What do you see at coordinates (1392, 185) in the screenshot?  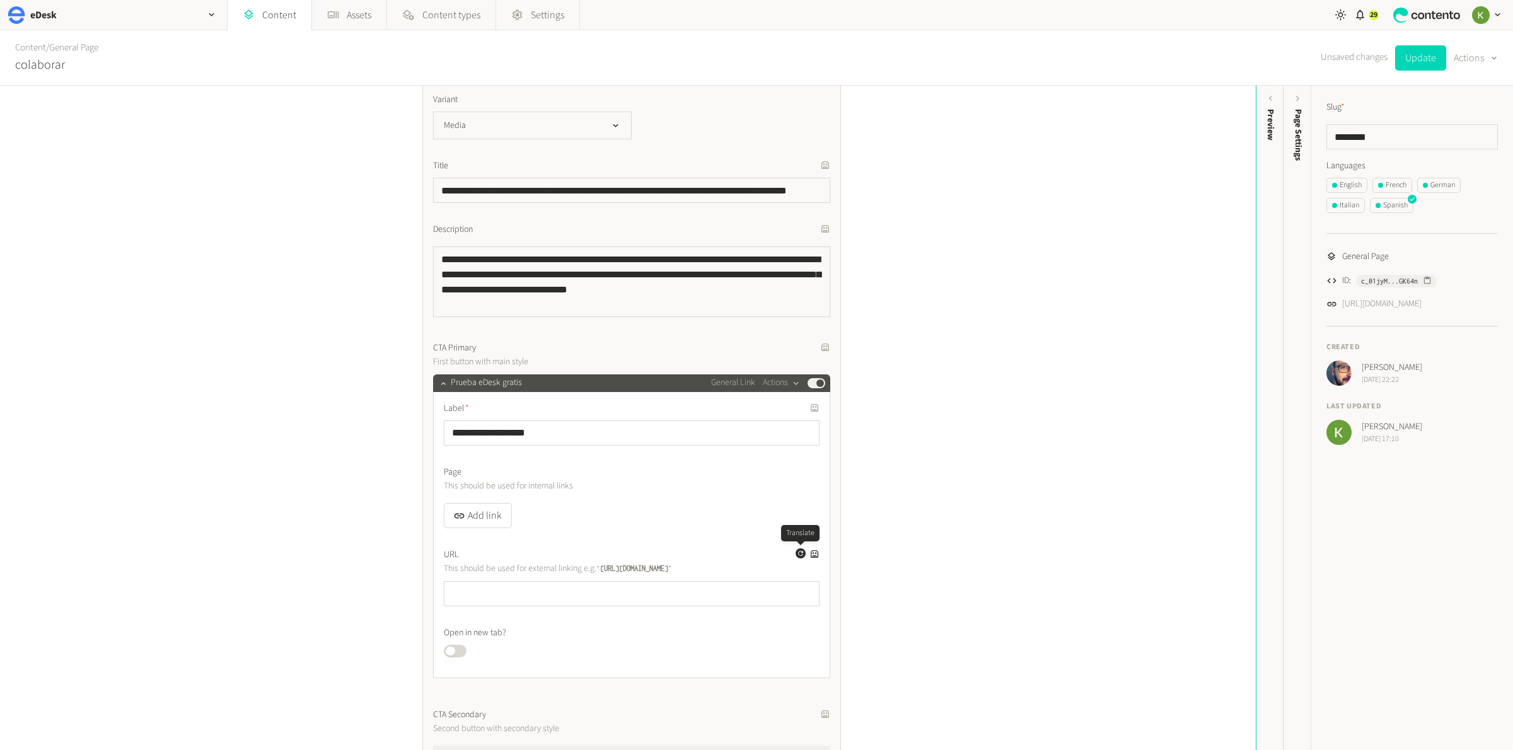 I see `div: French` at bounding box center [1392, 185].